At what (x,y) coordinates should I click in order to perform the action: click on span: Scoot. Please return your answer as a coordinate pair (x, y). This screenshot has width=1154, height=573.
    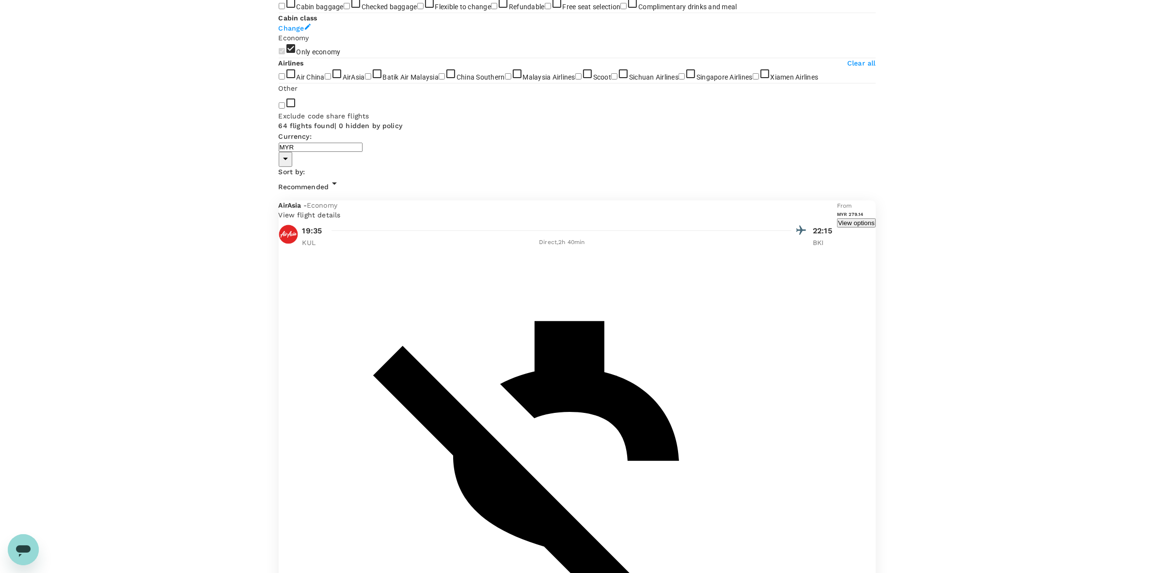
    Looking at the image, I should click on (602, 77).